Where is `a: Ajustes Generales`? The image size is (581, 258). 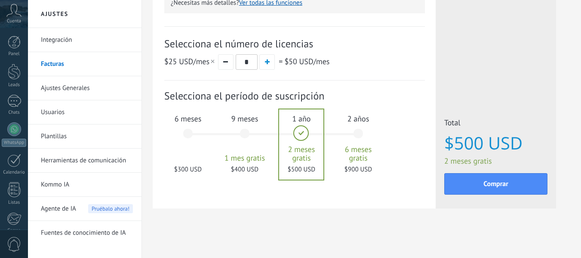 a: Ajustes Generales is located at coordinates (87, 88).